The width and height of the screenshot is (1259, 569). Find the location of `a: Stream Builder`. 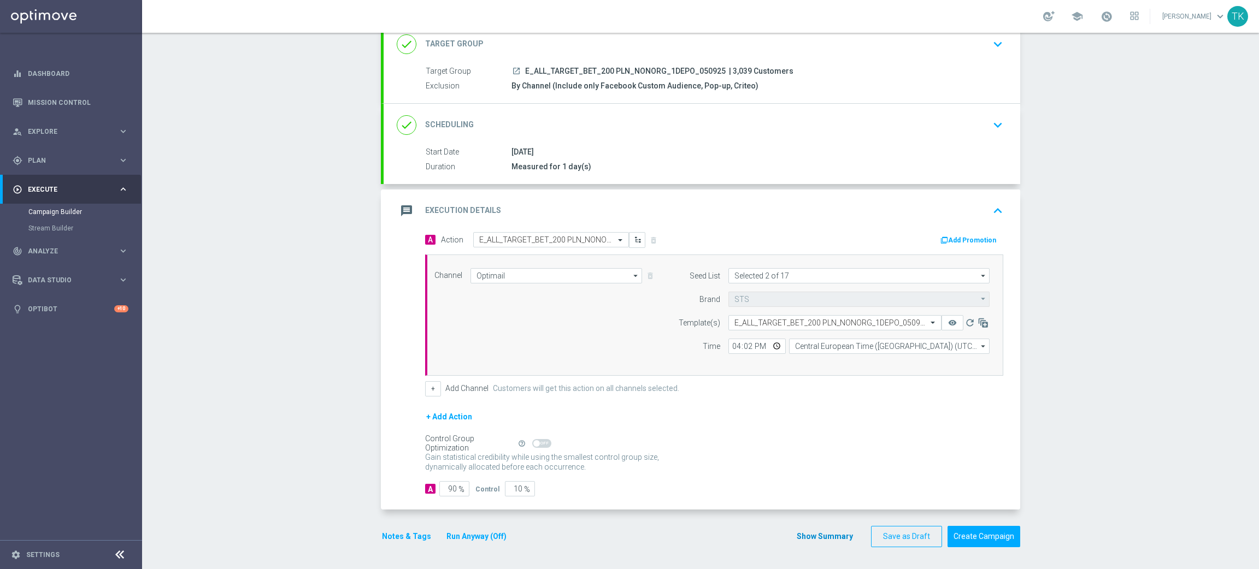

a: Stream Builder is located at coordinates (71, 228).